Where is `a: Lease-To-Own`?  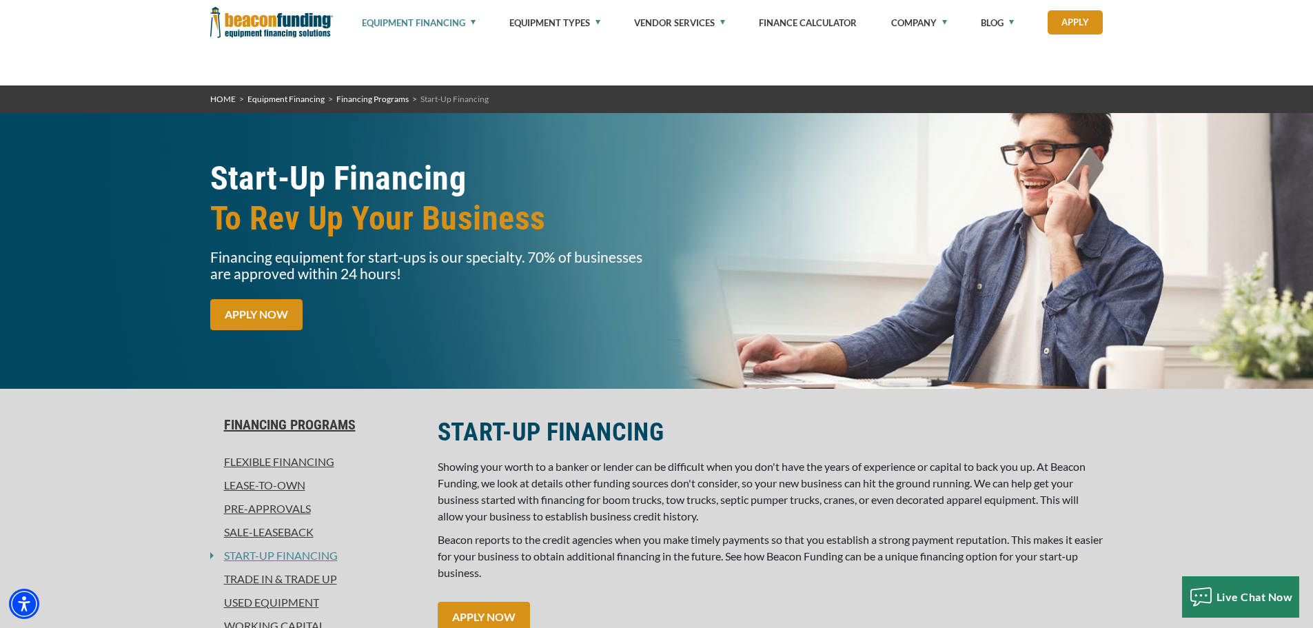 a: Lease-To-Own is located at coordinates (316, 485).